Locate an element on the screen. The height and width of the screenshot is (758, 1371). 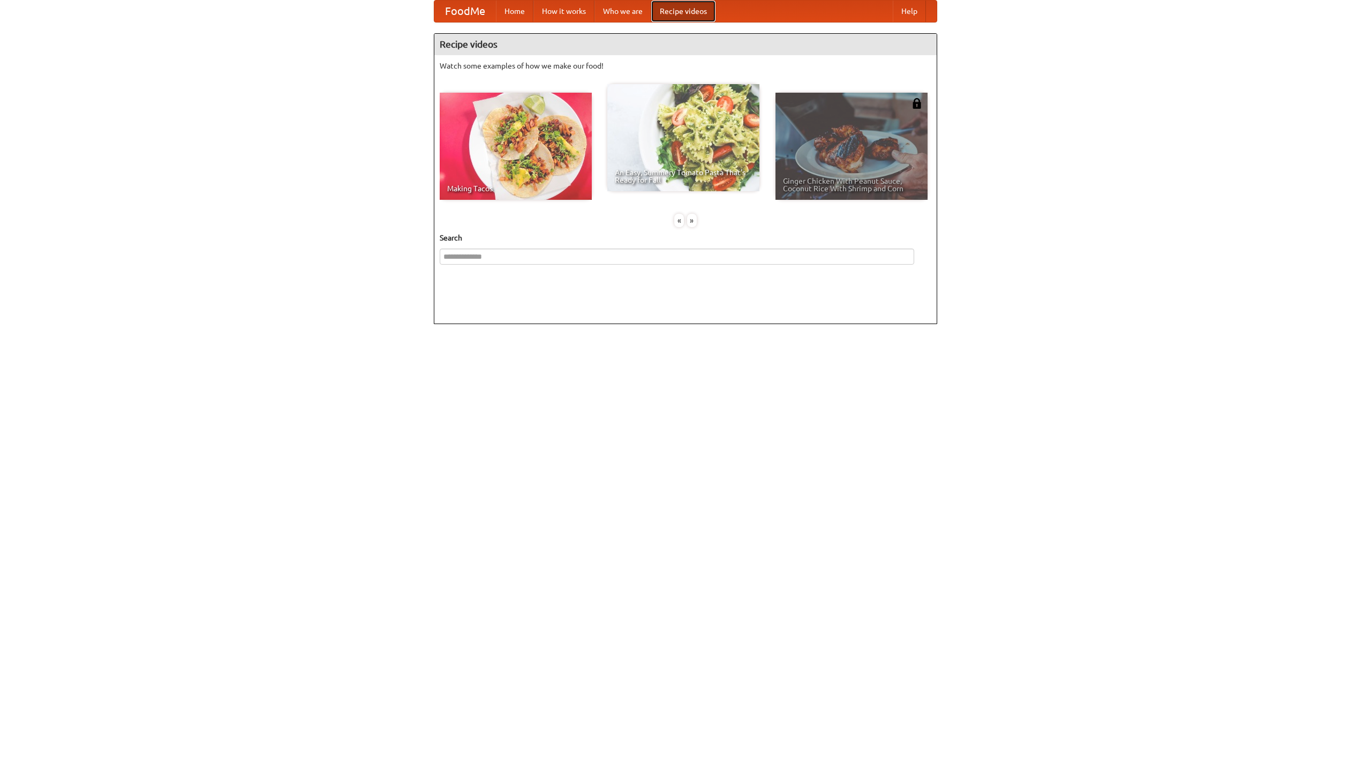
h4: Recipe videos is located at coordinates (686, 44).